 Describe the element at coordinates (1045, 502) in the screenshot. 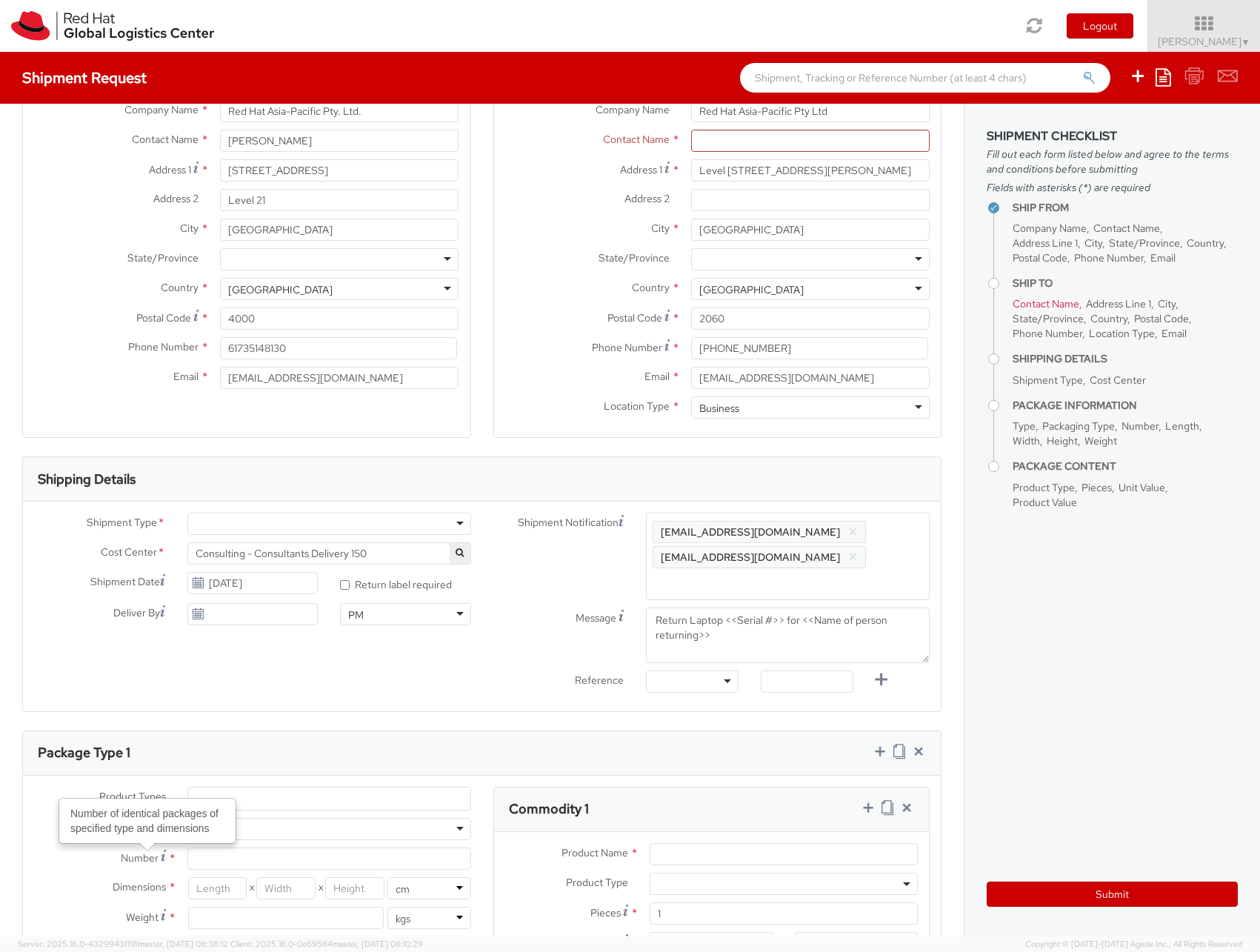

I see `span: Product Value` at that location.